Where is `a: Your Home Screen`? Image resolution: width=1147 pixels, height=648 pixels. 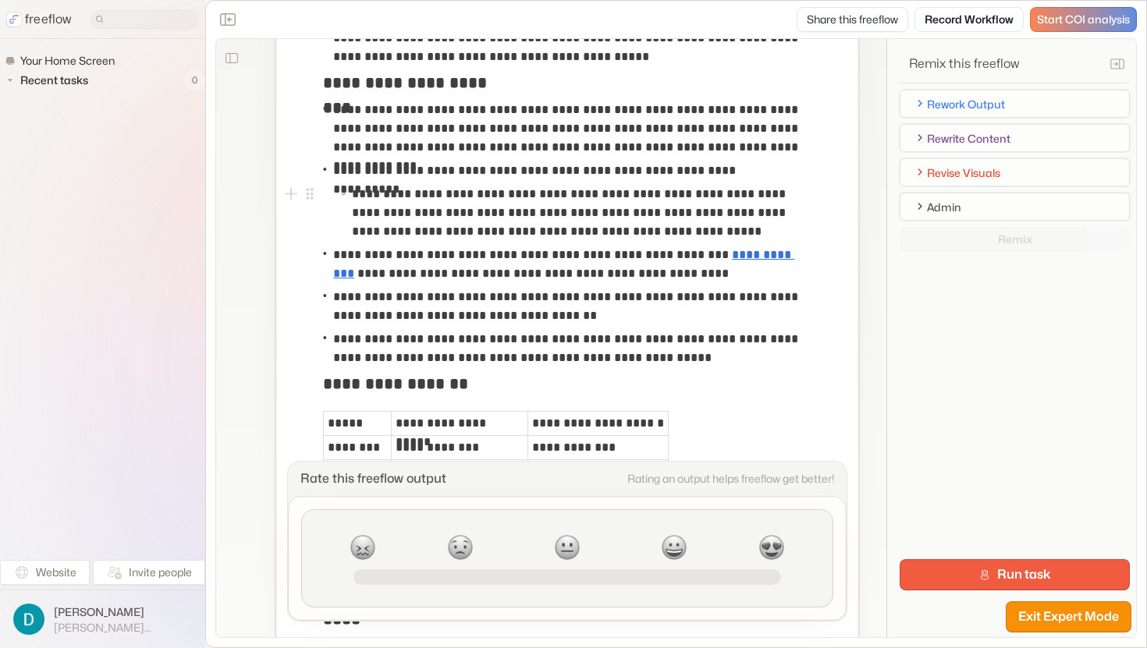 a: Your Home Screen is located at coordinates (62, 61).